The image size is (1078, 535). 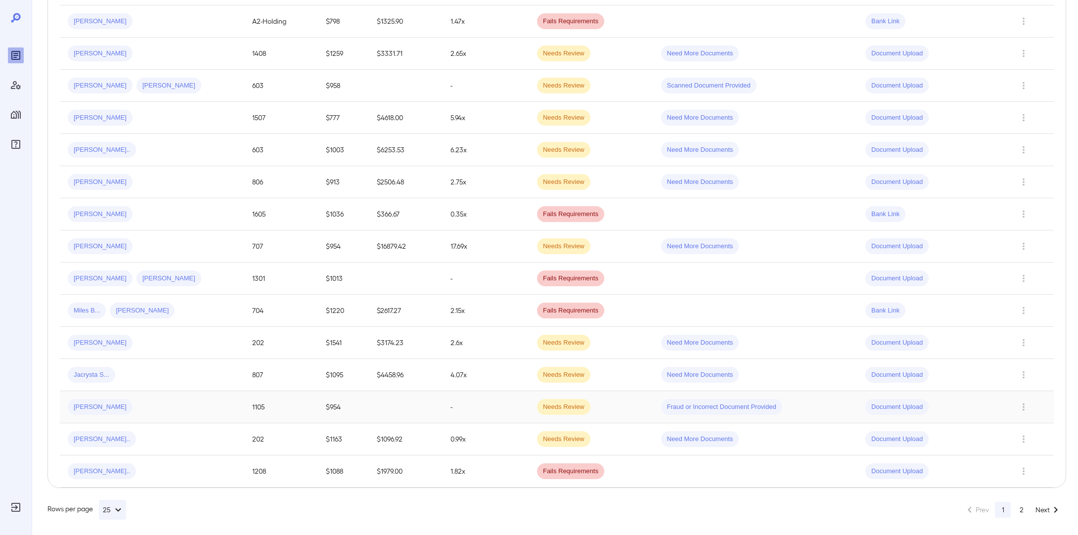 What do you see at coordinates (486, 182) in the screenshot?
I see `td: 2.75x` at bounding box center [486, 182].